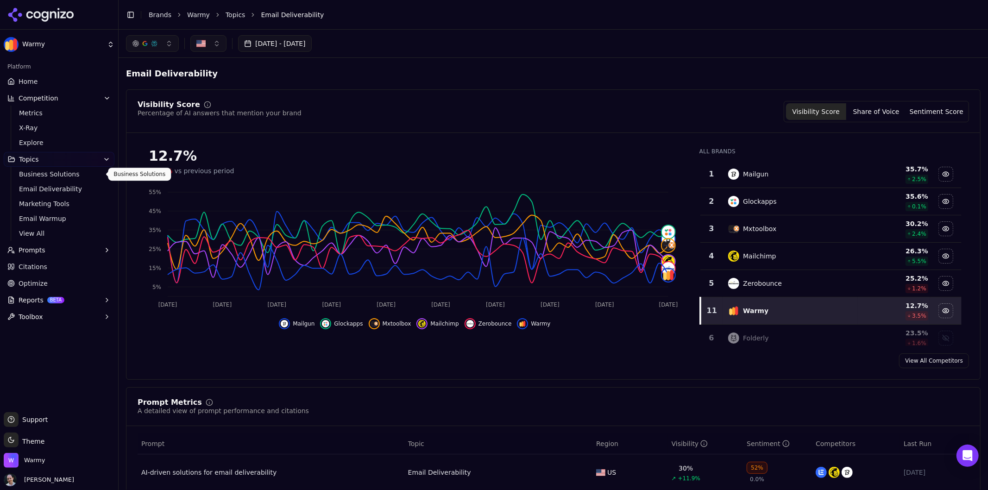 This screenshot has width=988, height=490. What do you see at coordinates (11, 460) in the screenshot?
I see `img: Warmy` at bounding box center [11, 460].